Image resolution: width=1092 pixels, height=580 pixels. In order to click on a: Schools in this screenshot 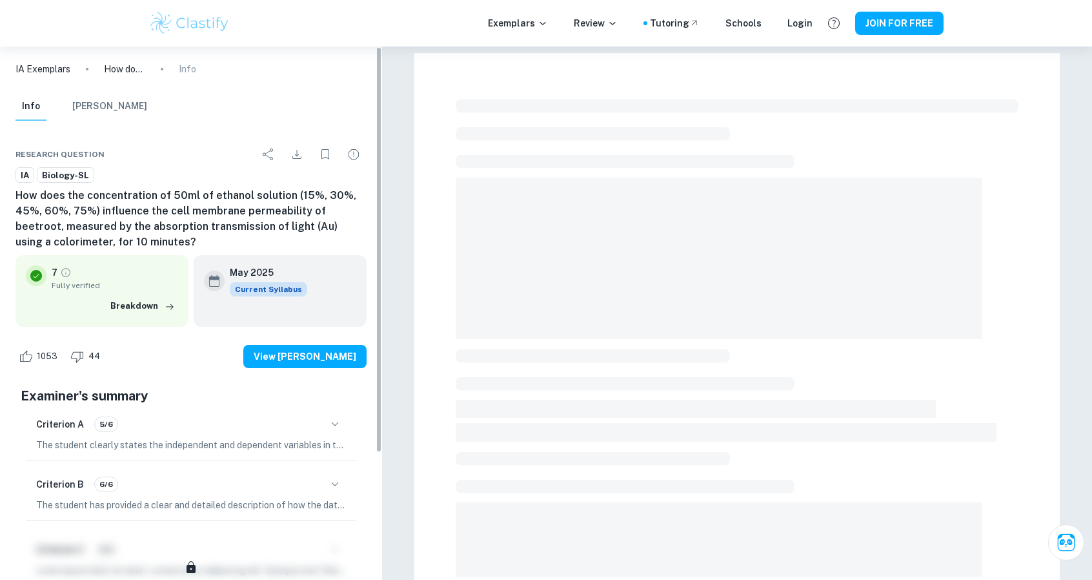, I will do `click(743, 23)`.